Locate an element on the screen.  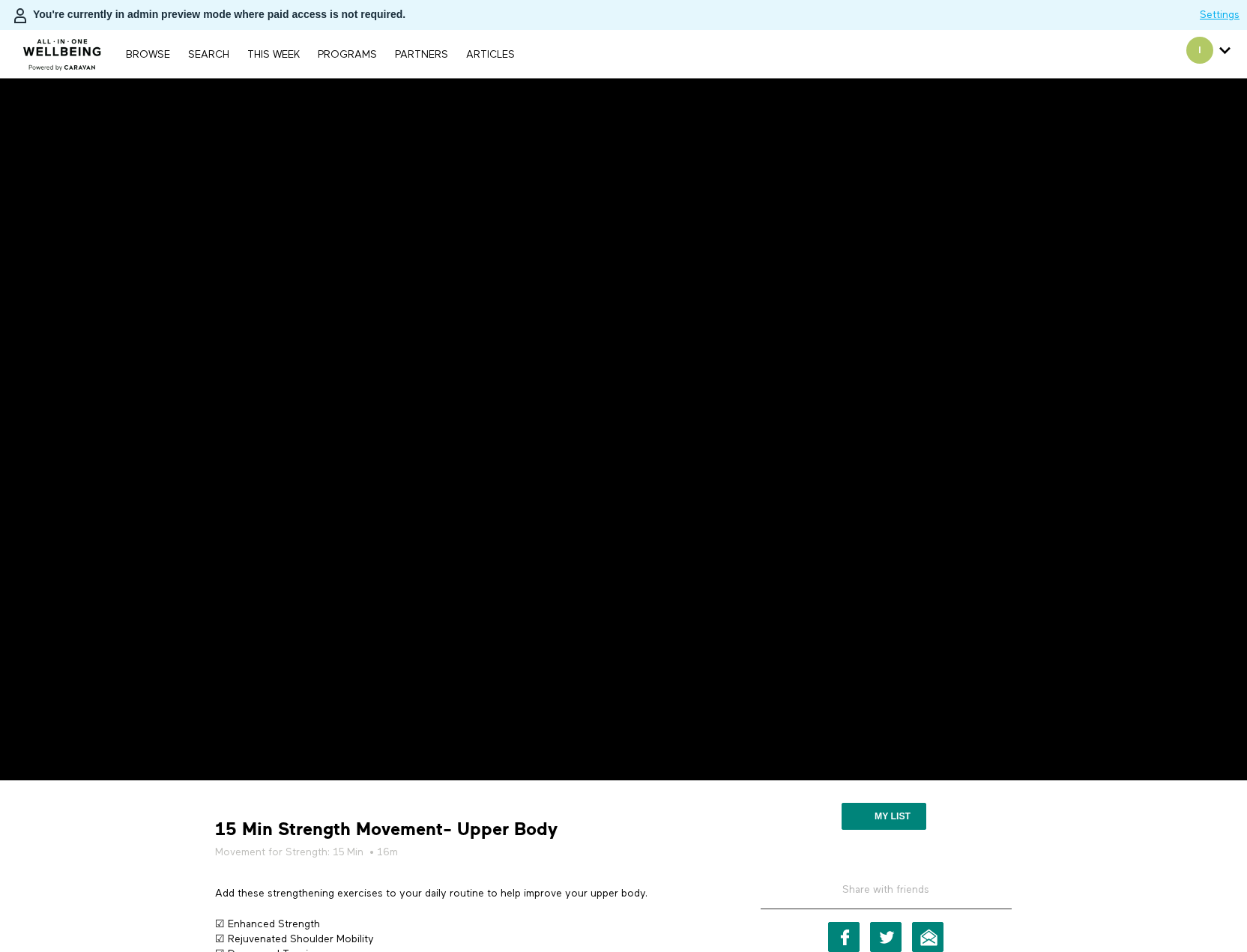
h5: Share with friends is located at coordinates (886, 896).